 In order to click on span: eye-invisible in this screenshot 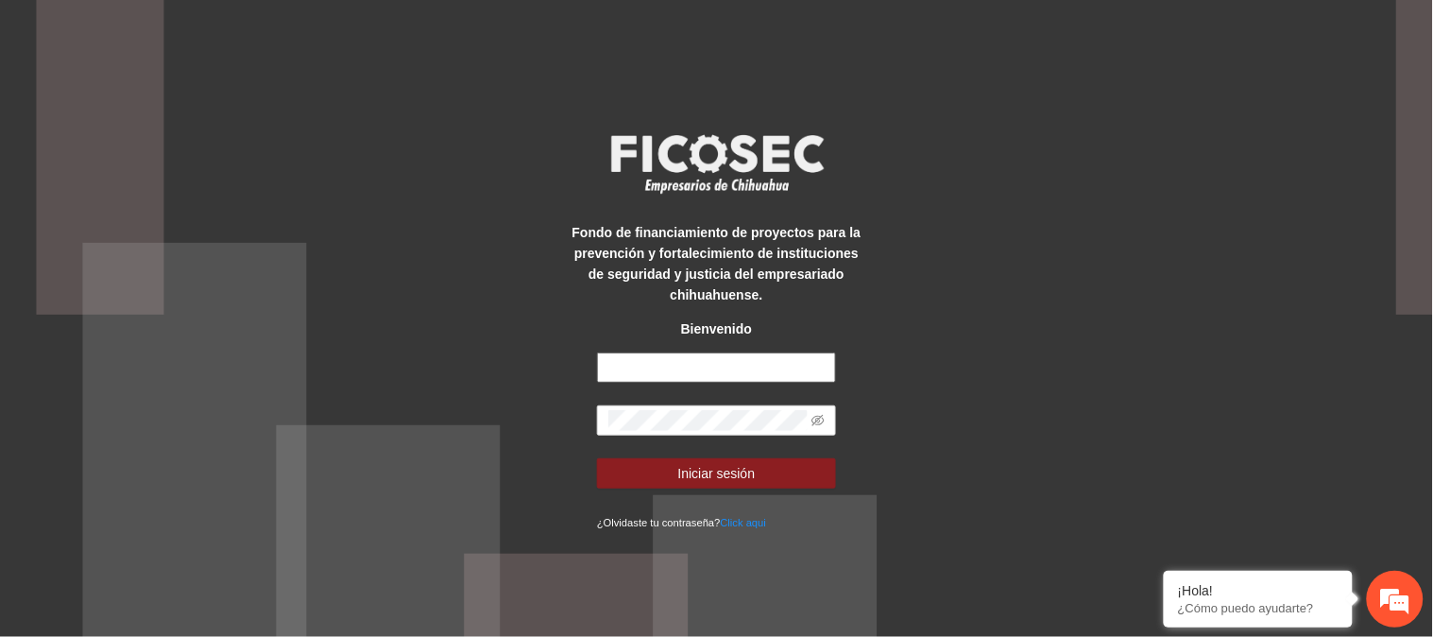, I will do `click(818, 420)`.